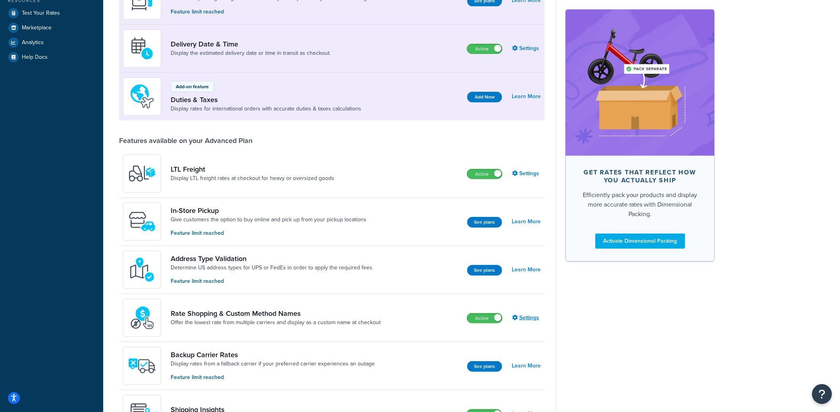 Image resolution: width=840 pixels, height=412 pixels. What do you see at coordinates (52, 28) in the screenshot?
I see `li: Marketplace` at bounding box center [52, 28].